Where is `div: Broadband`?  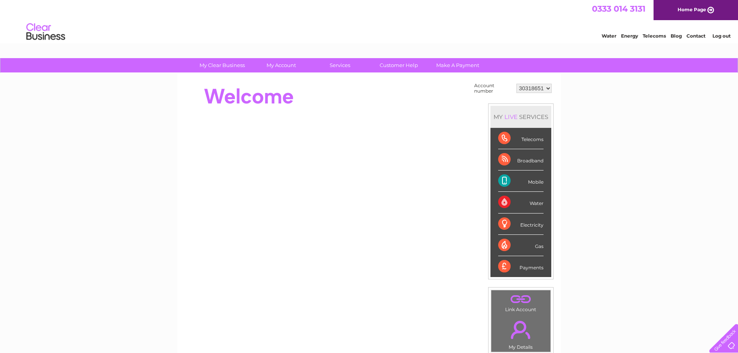 div: Broadband is located at coordinates (521, 160).